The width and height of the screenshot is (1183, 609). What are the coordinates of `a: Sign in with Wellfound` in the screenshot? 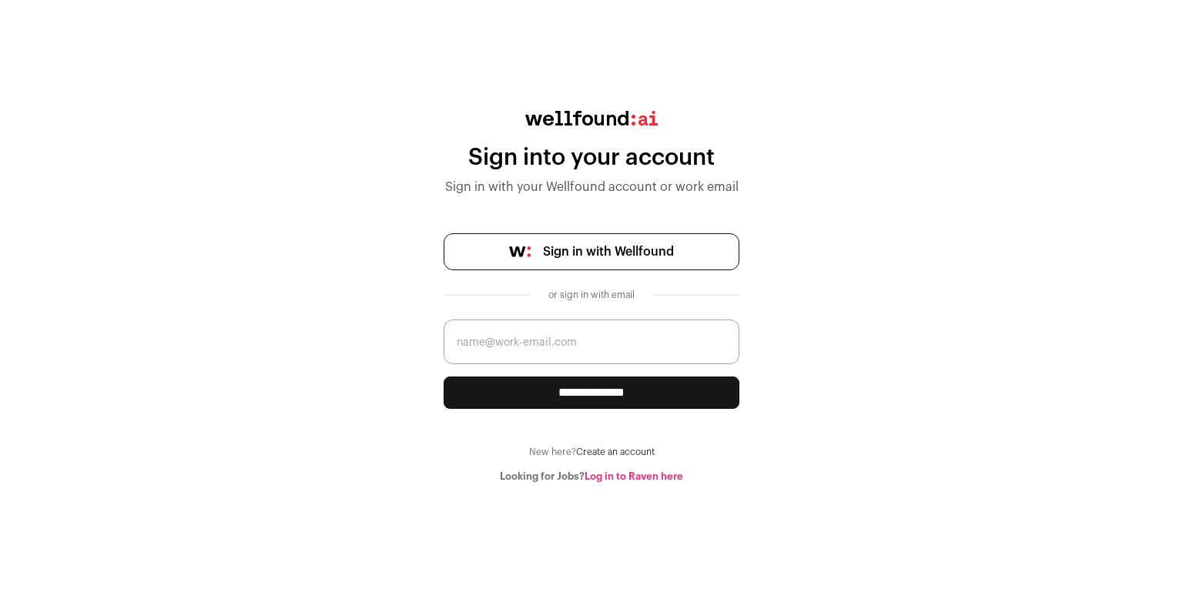 It's located at (591, 252).